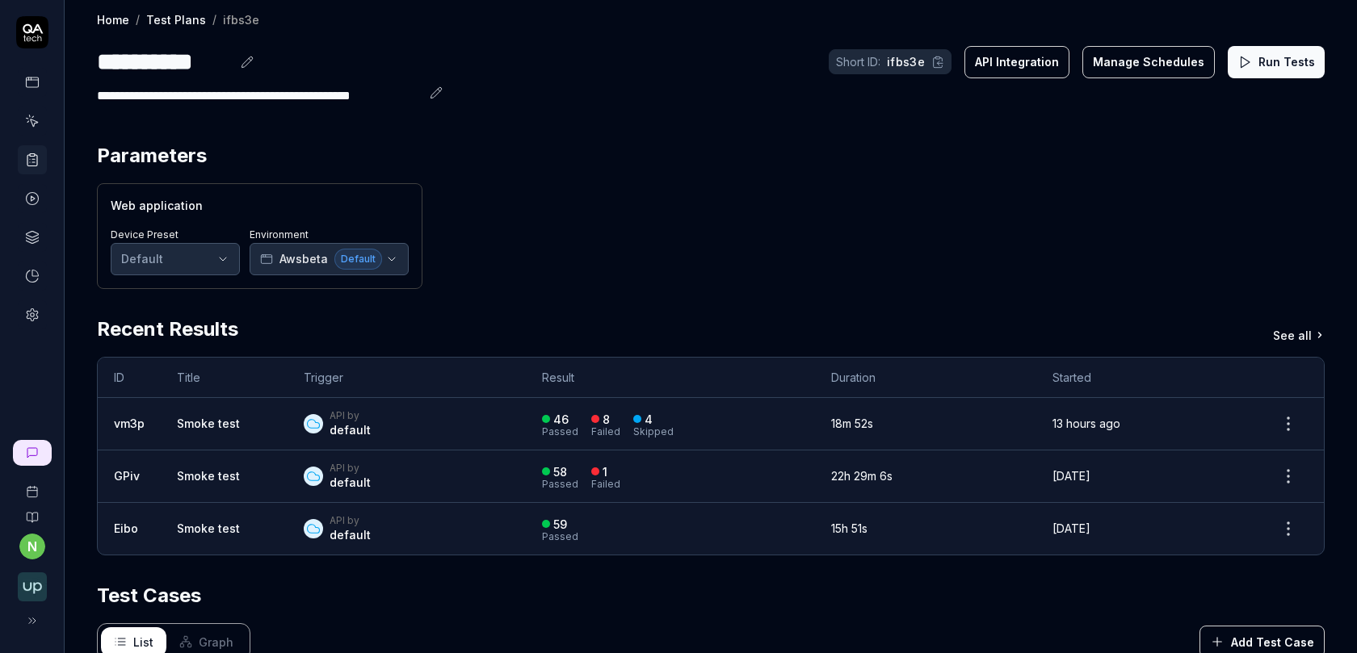 This screenshot has width=1357, height=653. What do you see at coordinates (113, 19) in the screenshot?
I see `a: Home` at bounding box center [113, 19].